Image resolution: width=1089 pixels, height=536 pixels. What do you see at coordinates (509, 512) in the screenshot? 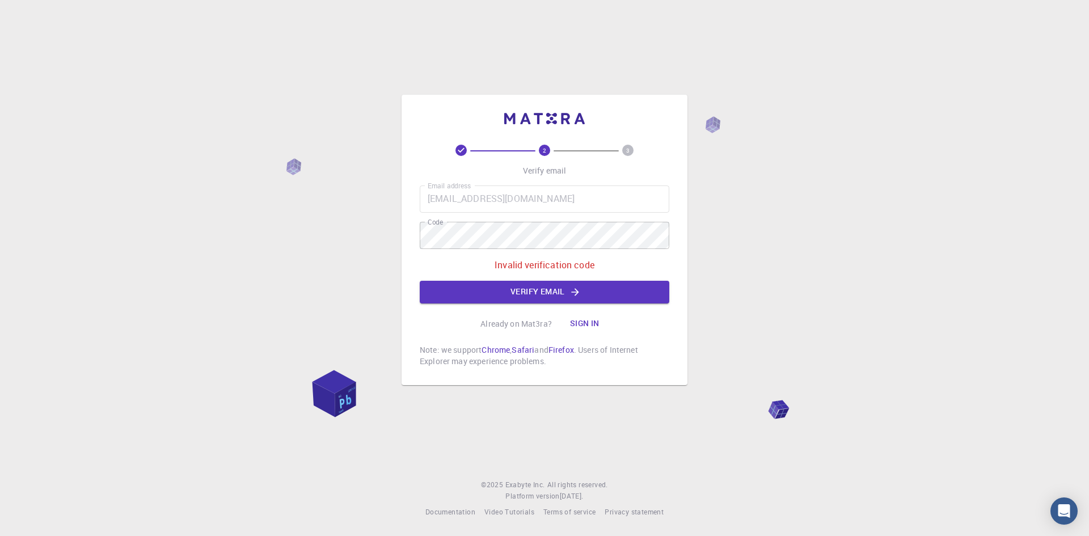
I see `a: Video Tutorials` at bounding box center [509, 512].